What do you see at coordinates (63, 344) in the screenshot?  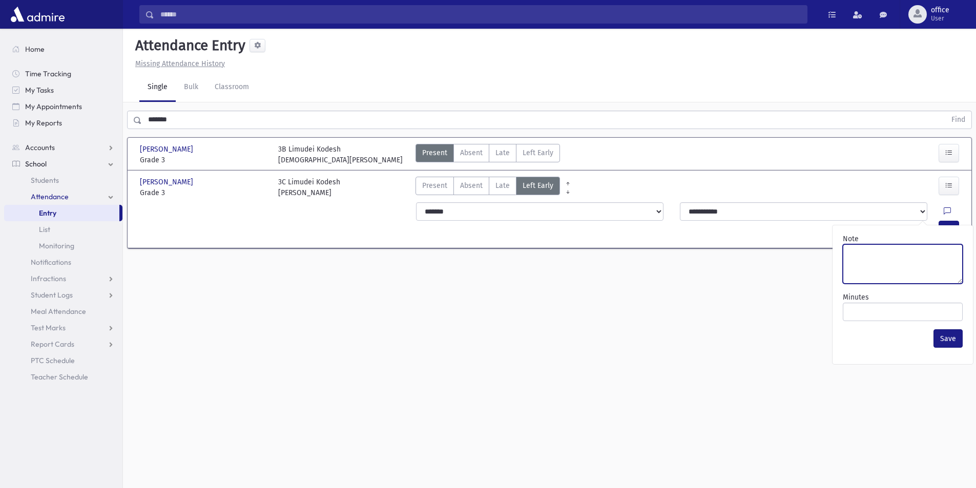 I see `a: Report Cards` at bounding box center [63, 344].